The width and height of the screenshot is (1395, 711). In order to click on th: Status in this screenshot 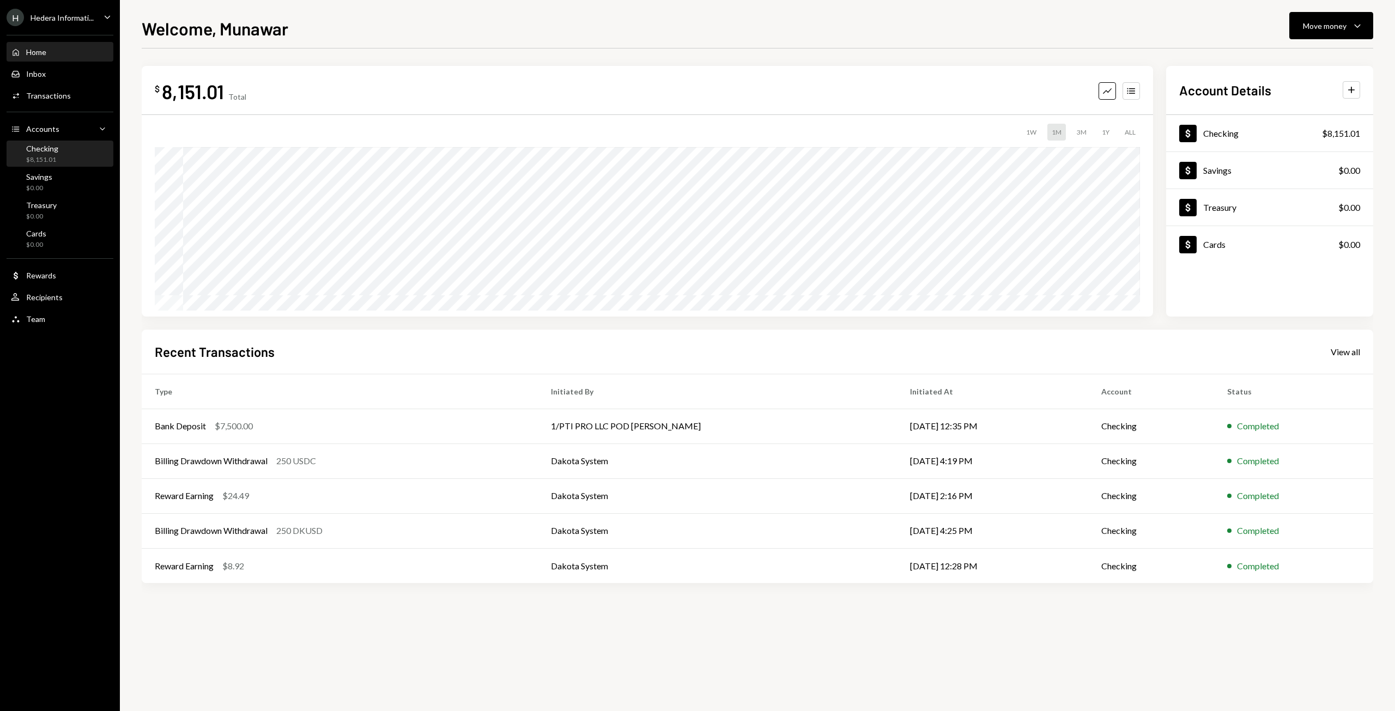, I will do `click(1293, 391)`.